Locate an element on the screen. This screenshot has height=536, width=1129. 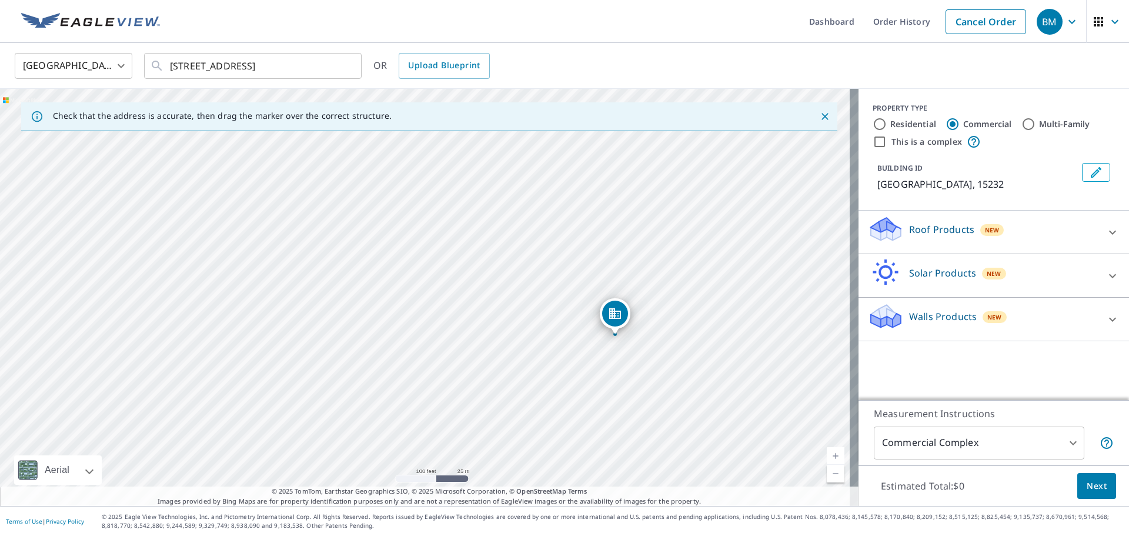
a: Terms of Use is located at coordinates (24, 521).